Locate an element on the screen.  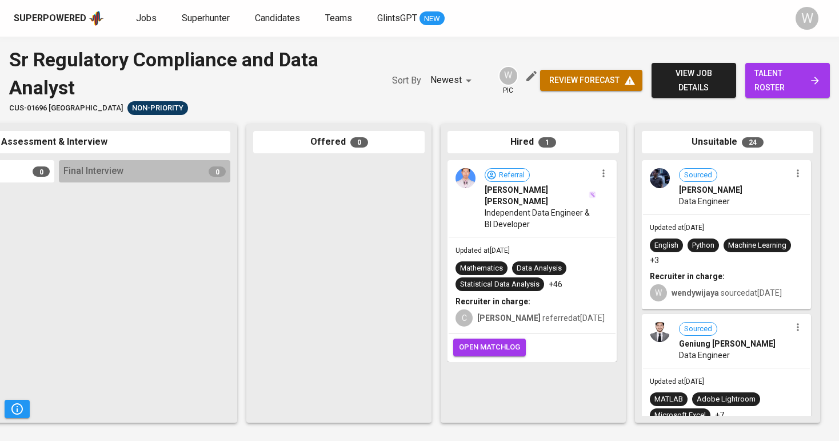
img: 4c7b431e8e0d5e2eba32fab2e1d34250.jpg is located at coordinates (465, 178).